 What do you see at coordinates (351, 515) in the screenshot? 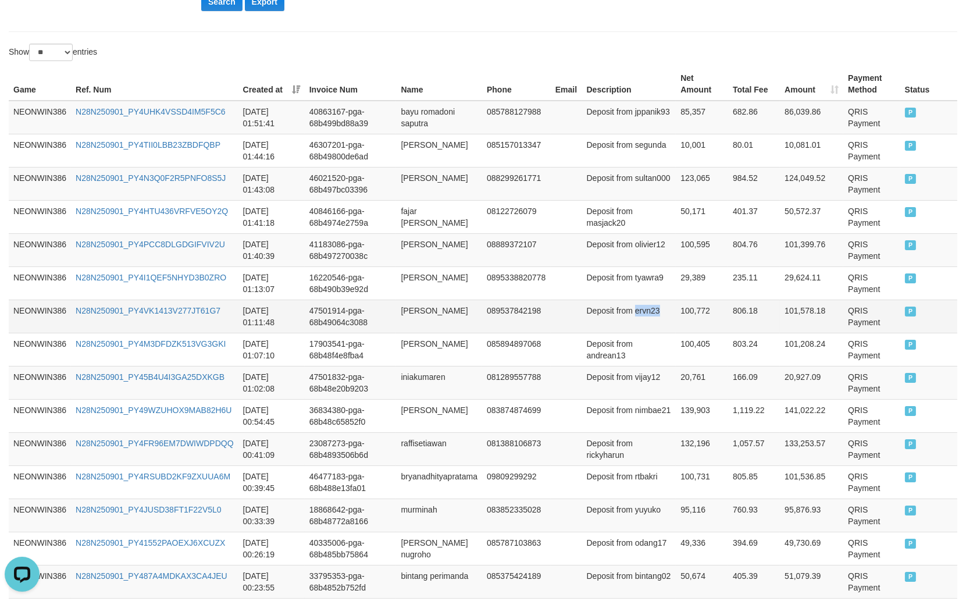
I see `td: 18868642-pga-68b48772a8166` at bounding box center [351, 515].